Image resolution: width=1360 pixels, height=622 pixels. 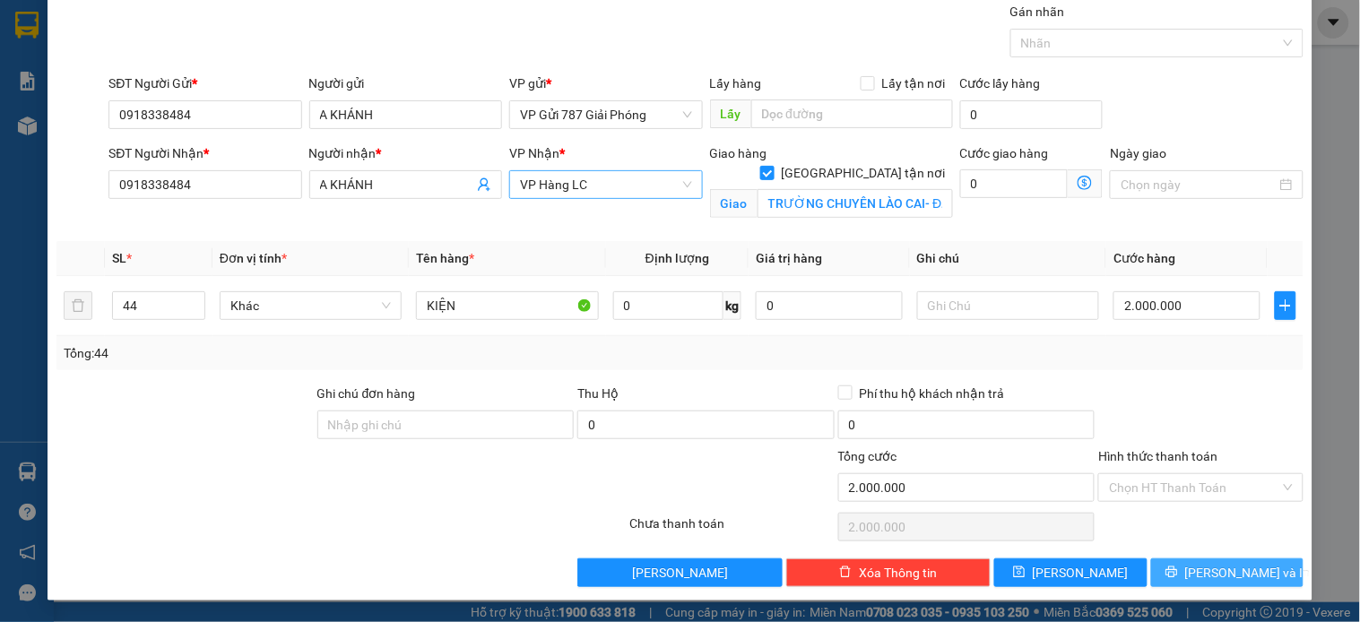 What do you see at coordinates (204, 153) in the screenshot?
I see `div: SĐT Người Nhận` at bounding box center [204, 153].